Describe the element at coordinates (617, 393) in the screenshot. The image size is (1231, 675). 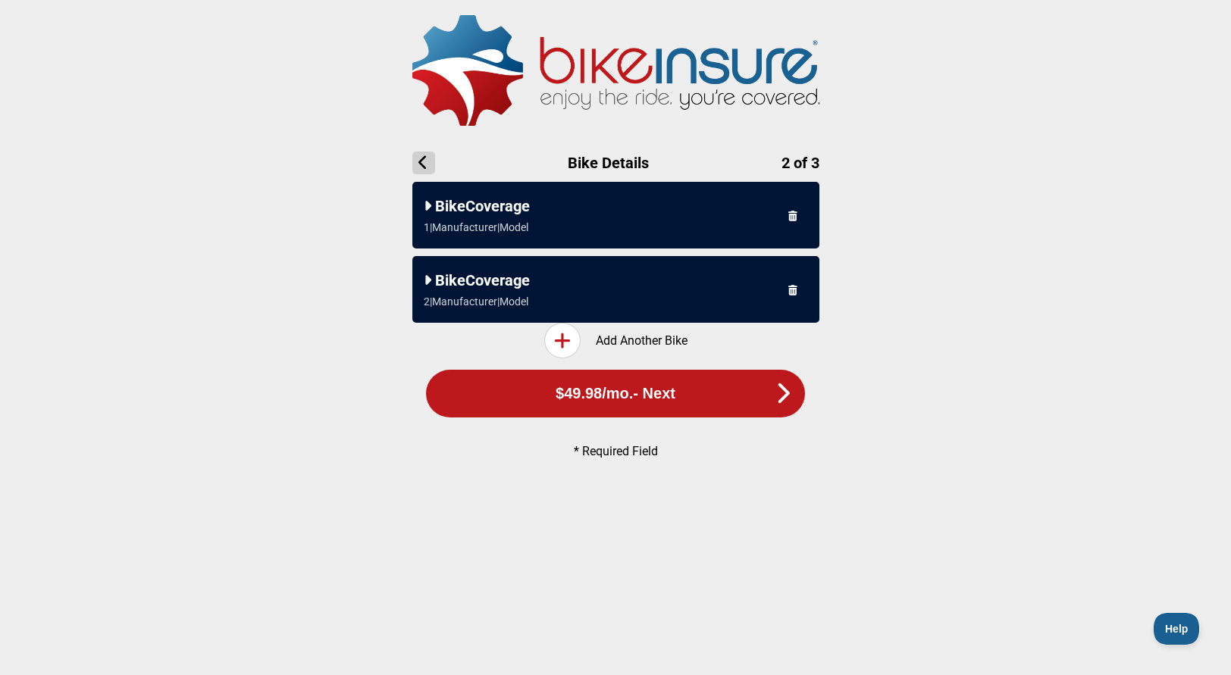
I see `span: /mo.` at that location.